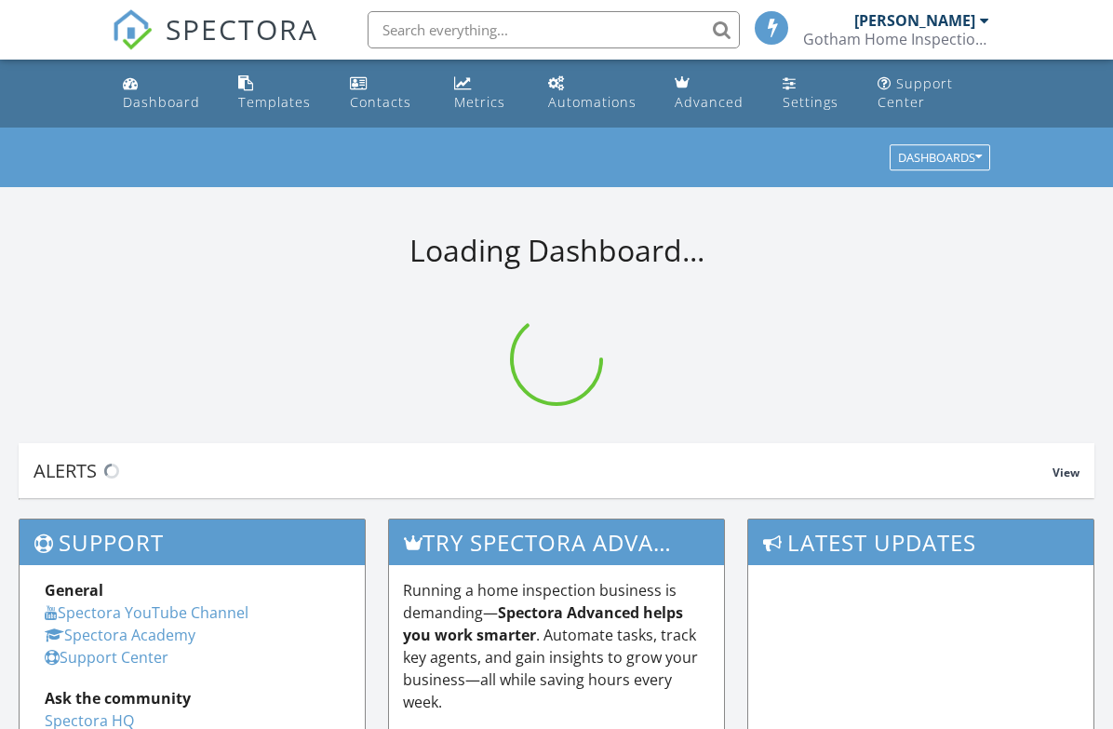  I want to click on button: Dashboards, so click(940, 158).